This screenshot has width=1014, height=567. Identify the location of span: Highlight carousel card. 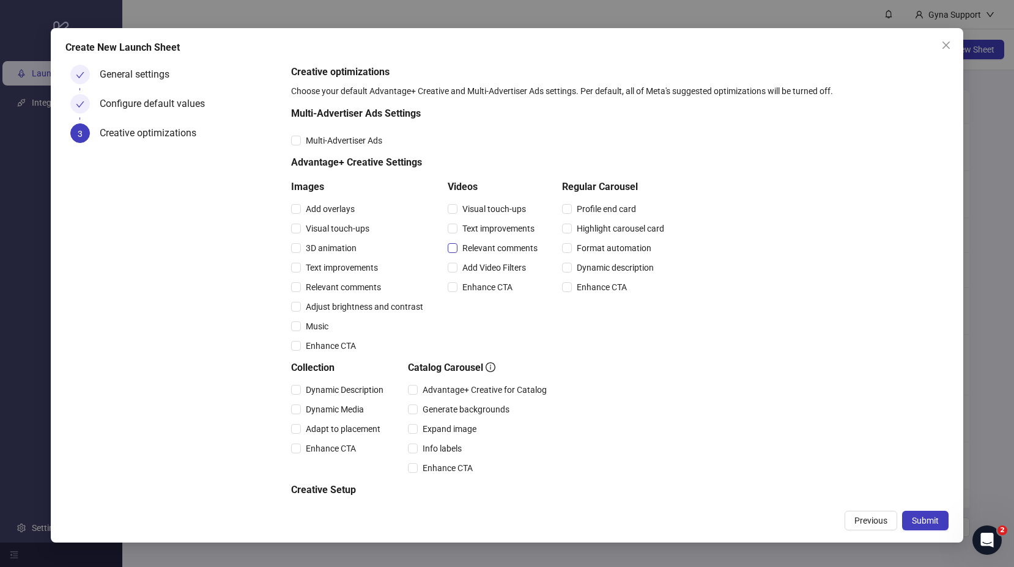
(620, 229).